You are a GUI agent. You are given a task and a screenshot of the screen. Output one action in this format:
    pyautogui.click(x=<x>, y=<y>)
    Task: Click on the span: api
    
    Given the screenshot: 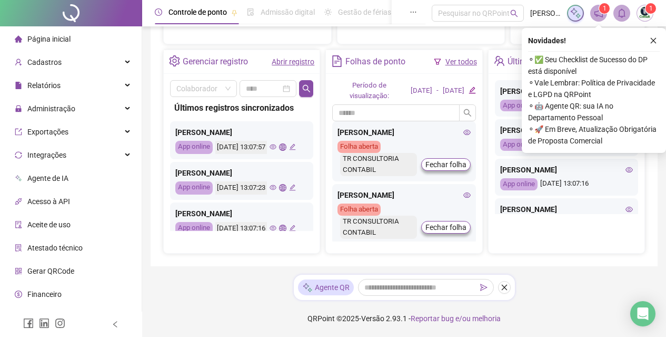 What is the action you would take?
    pyautogui.click(x=18, y=201)
    